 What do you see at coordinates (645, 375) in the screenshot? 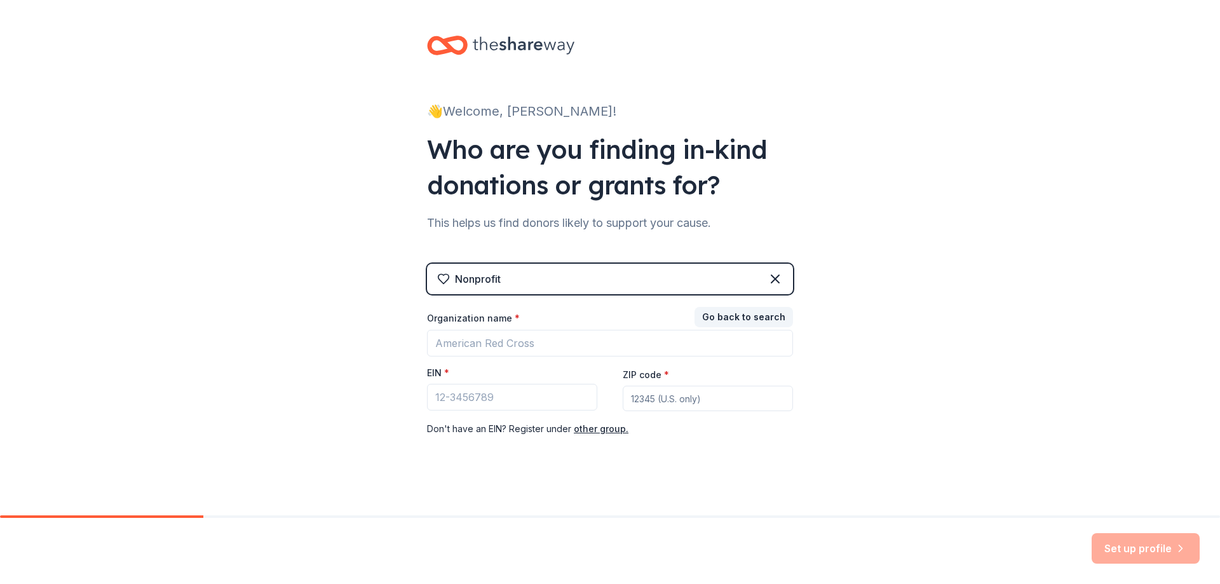
I see `label: ZIP code` at bounding box center [645, 375].